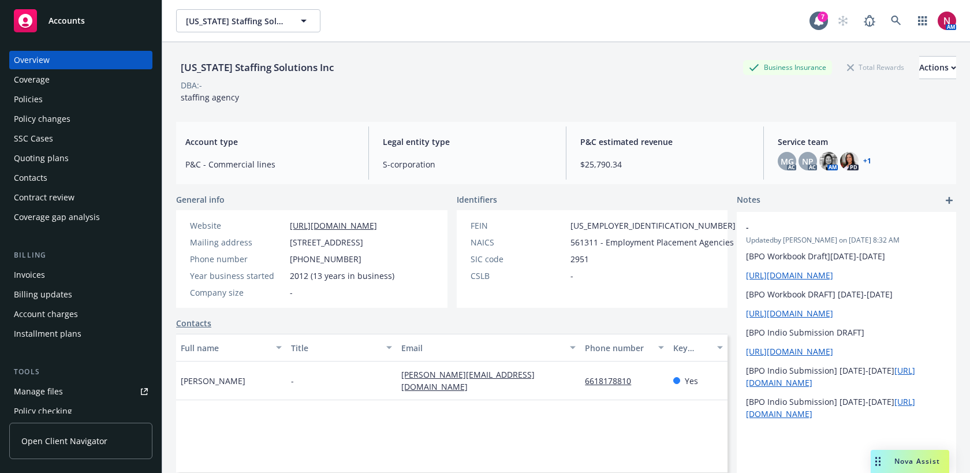  I want to click on div: Year business started, so click(237, 275).